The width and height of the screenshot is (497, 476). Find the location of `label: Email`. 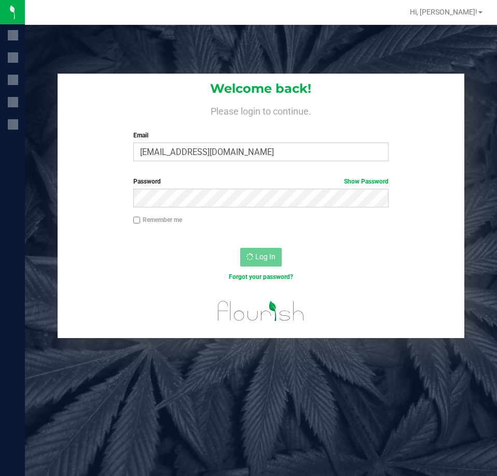

label: Email is located at coordinates (261, 135).